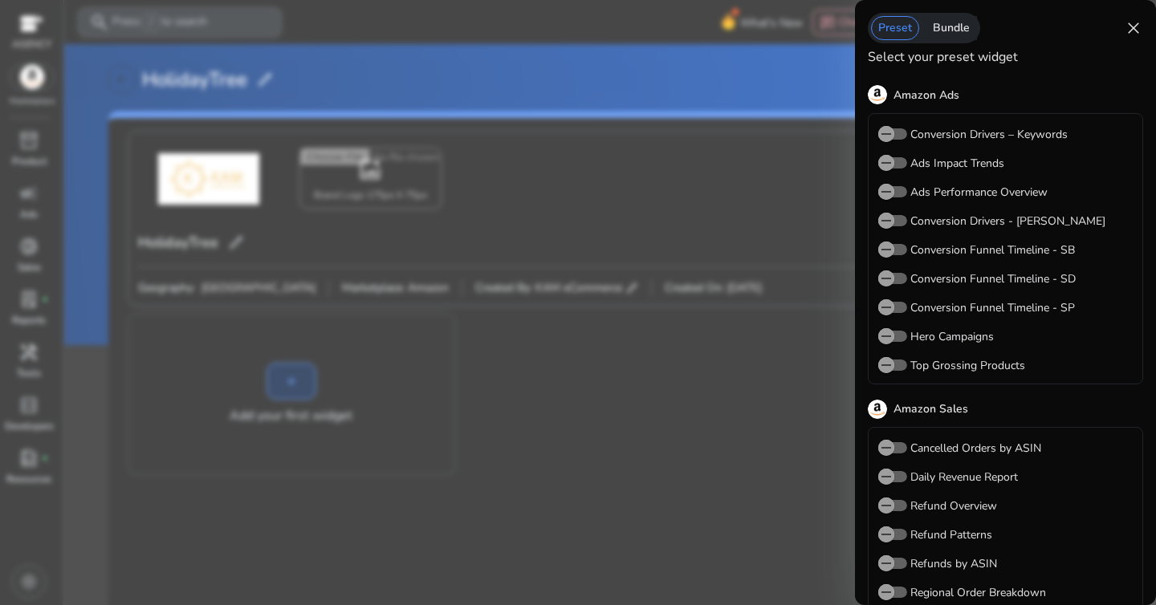 This screenshot has width=1156, height=605. I want to click on label: Top Grossing Products, so click(966, 365).